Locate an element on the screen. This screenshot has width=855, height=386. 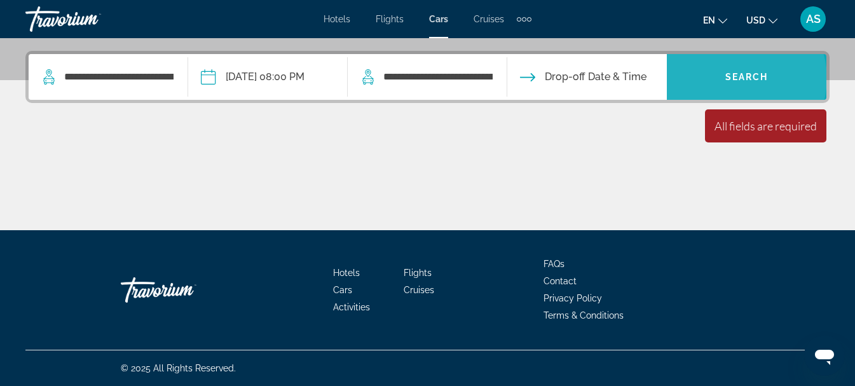
button: Pickup date: Dec 15, 2025 08:00 PM is located at coordinates (252, 77).